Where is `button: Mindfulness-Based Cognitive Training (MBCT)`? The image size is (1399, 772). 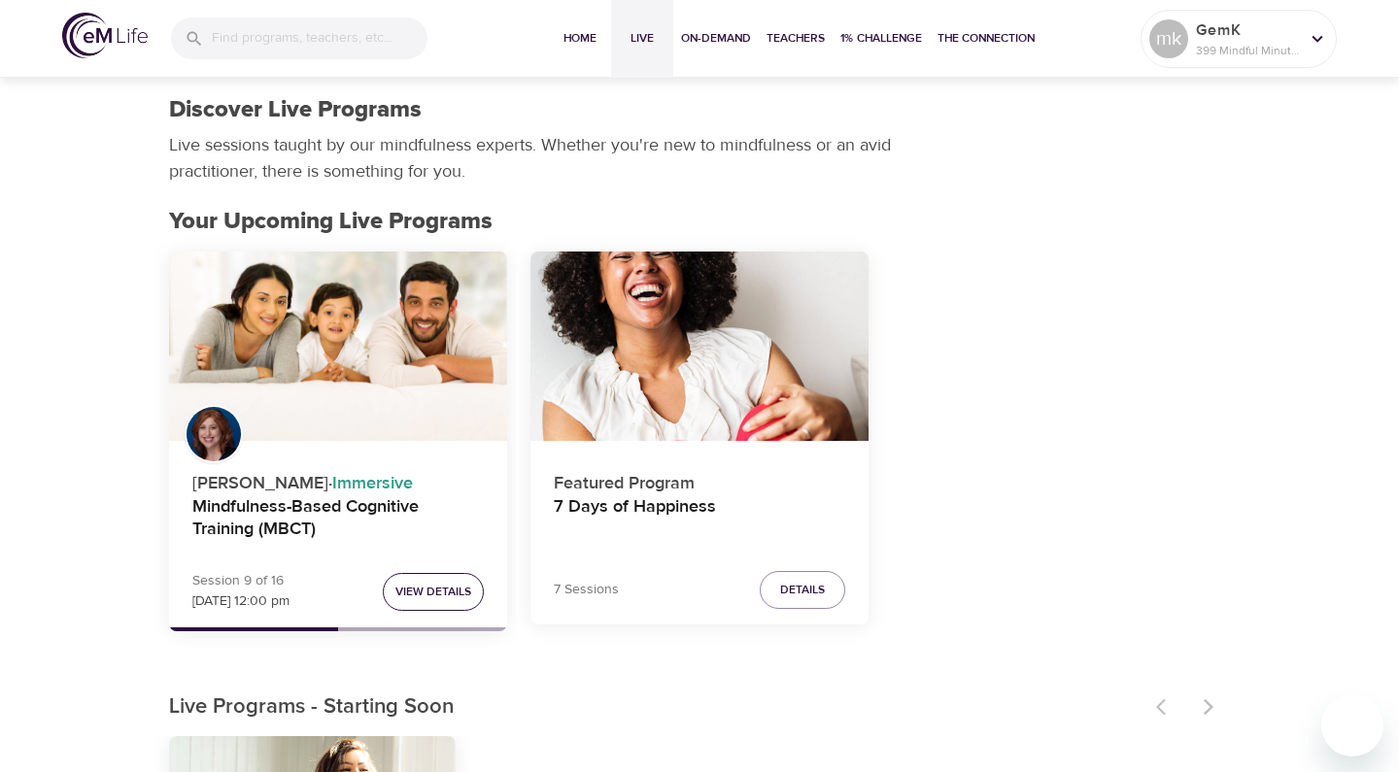
button: Mindfulness-Based Cognitive Training (MBCT) is located at coordinates (338, 347).